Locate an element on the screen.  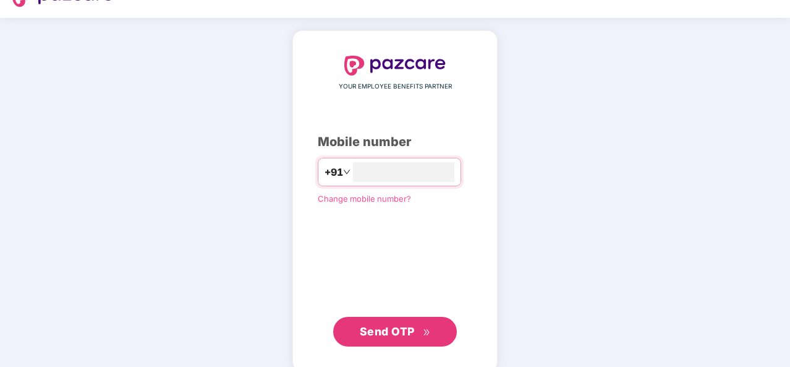
span: Send OTP is located at coordinates (387, 331).